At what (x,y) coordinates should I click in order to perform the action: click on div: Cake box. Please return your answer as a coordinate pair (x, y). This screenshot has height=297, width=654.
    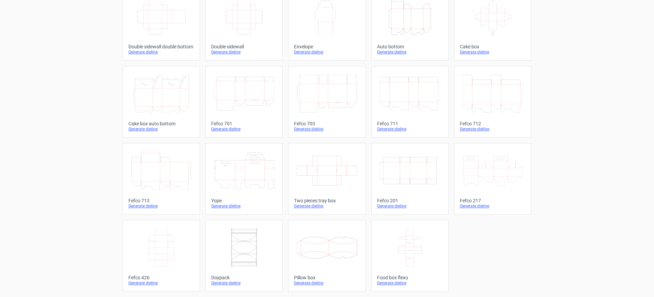
    Looking at the image, I should click on (493, 47).